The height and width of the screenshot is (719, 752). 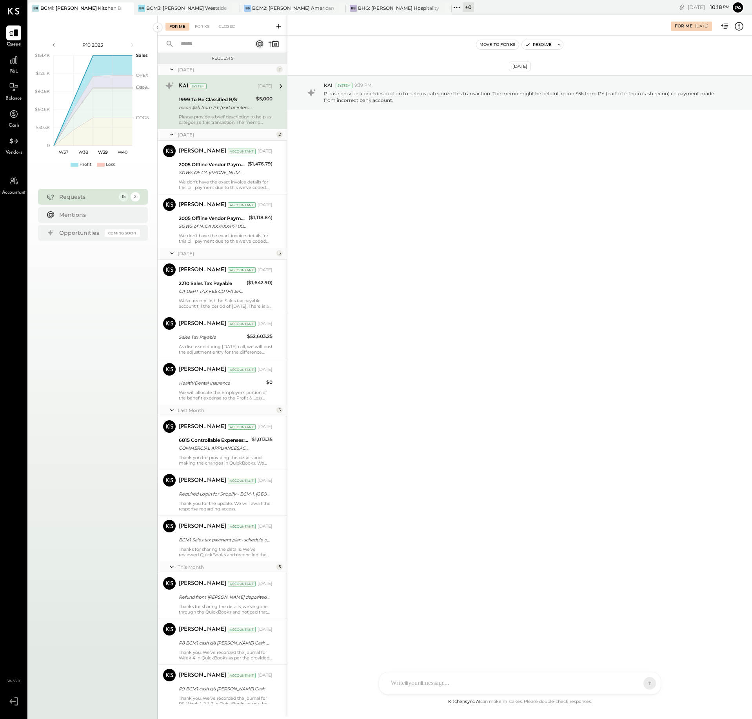 What do you see at coordinates (14, 37) in the screenshot?
I see `a: Queue` at bounding box center [14, 37].